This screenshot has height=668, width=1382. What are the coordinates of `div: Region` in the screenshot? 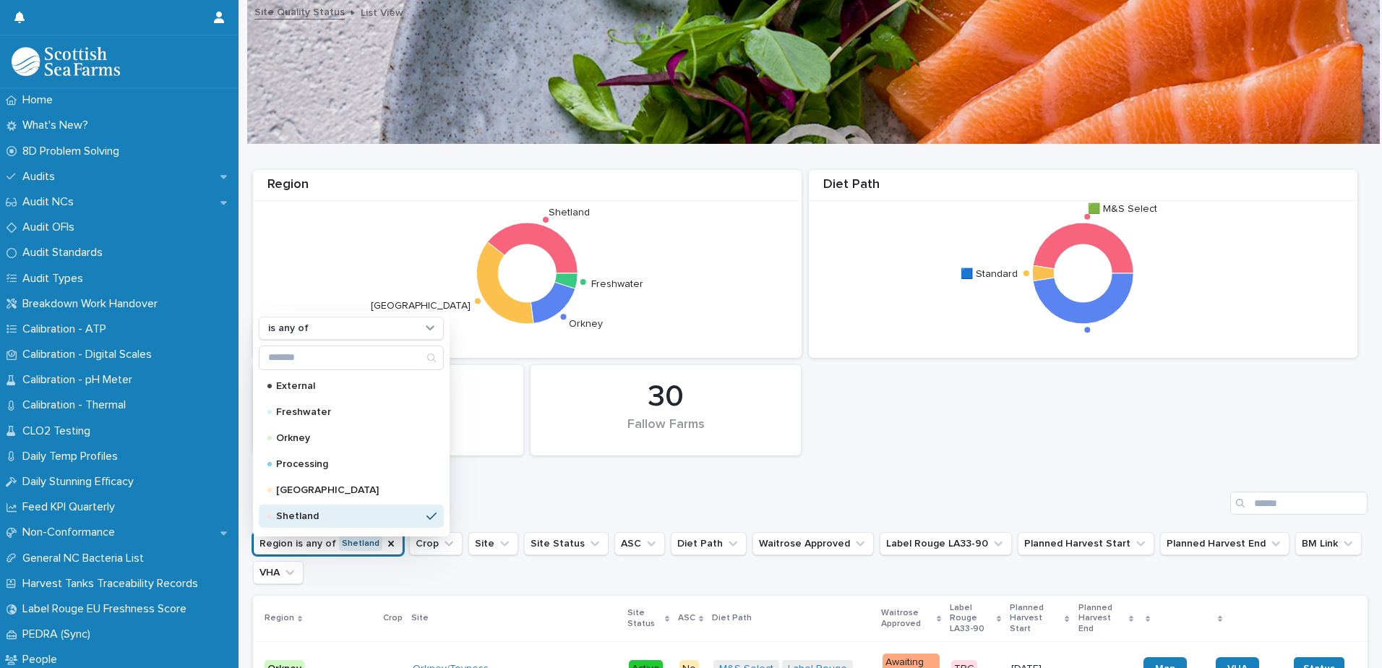 It's located at (527, 189).